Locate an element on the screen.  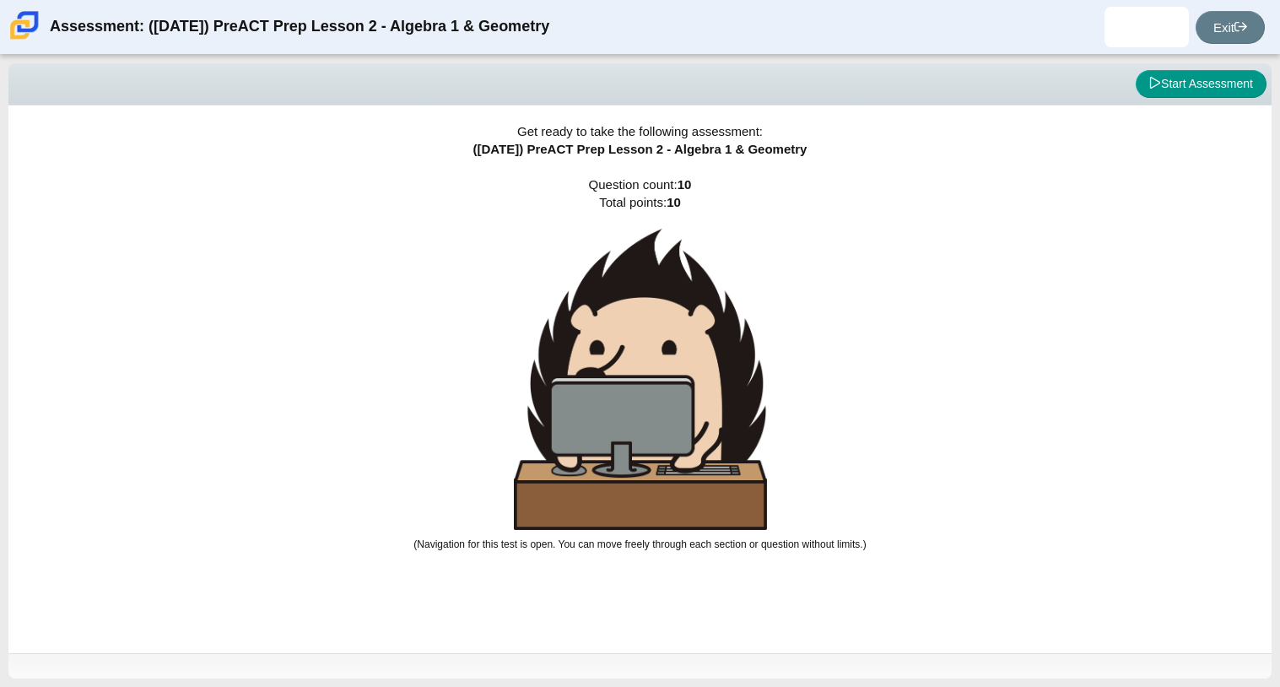
small: (Navigation for this test is open. You can move freely through each section or question without l... is located at coordinates (640, 544).